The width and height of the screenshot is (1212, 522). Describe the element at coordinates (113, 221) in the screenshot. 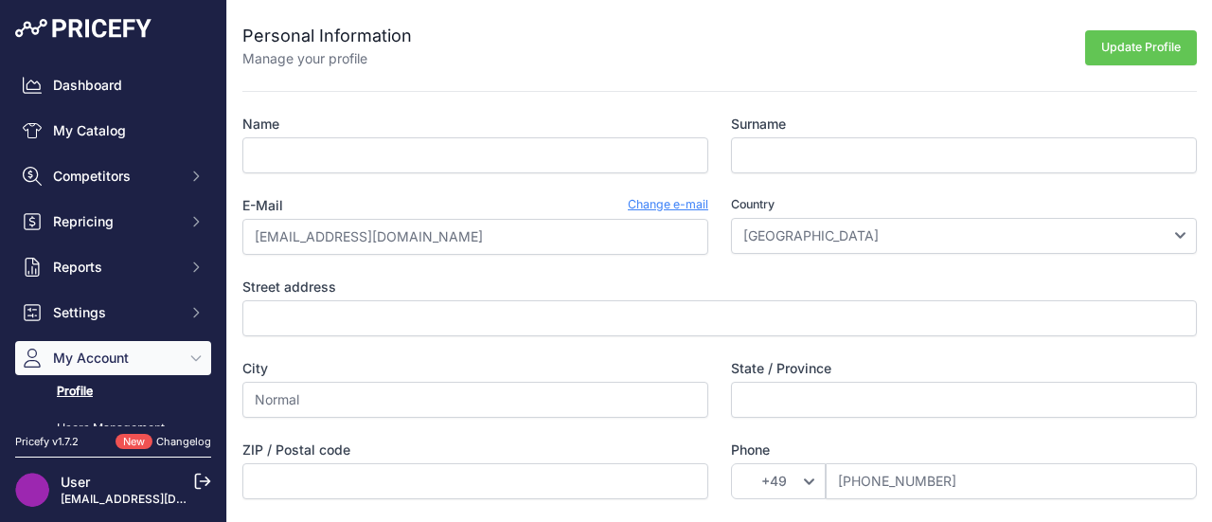

I see `button: Repricing` at that location.